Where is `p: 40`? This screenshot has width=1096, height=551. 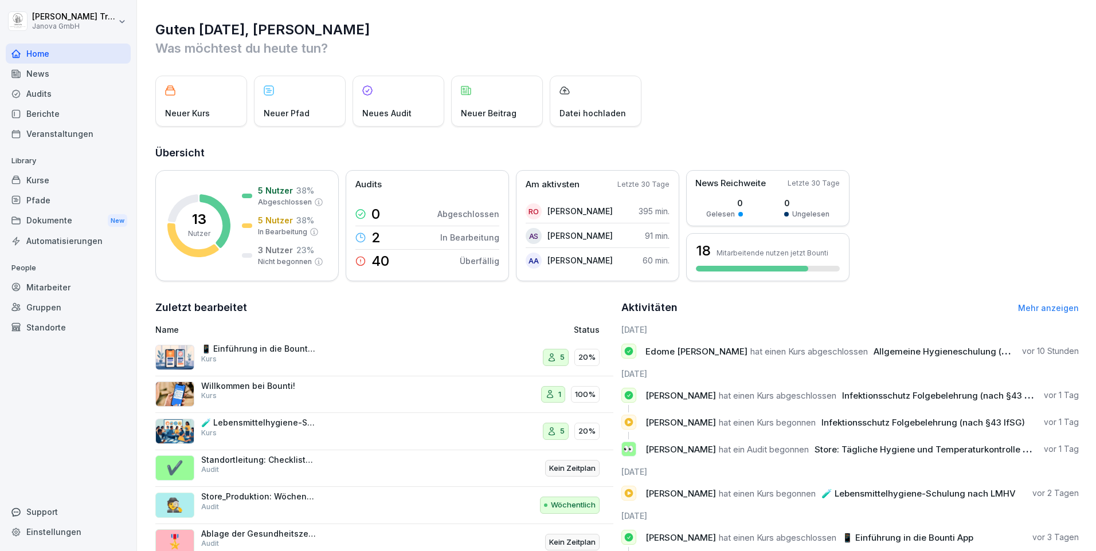 p: 40 is located at coordinates (380, 261).